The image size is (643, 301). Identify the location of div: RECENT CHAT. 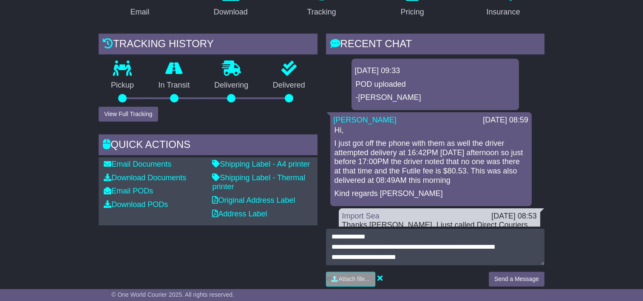
(435, 45).